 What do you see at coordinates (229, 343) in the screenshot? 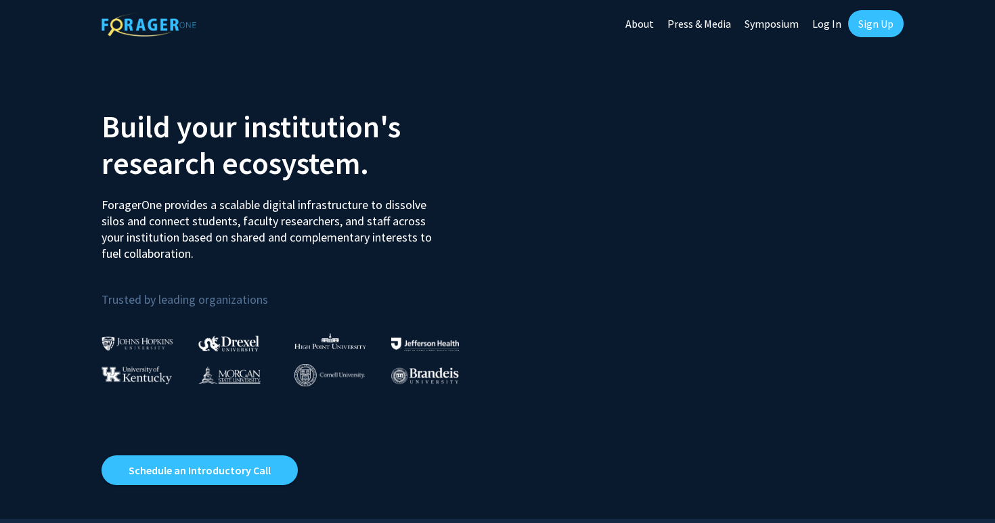
I see `img: Drexel University` at bounding box center [229, 343].